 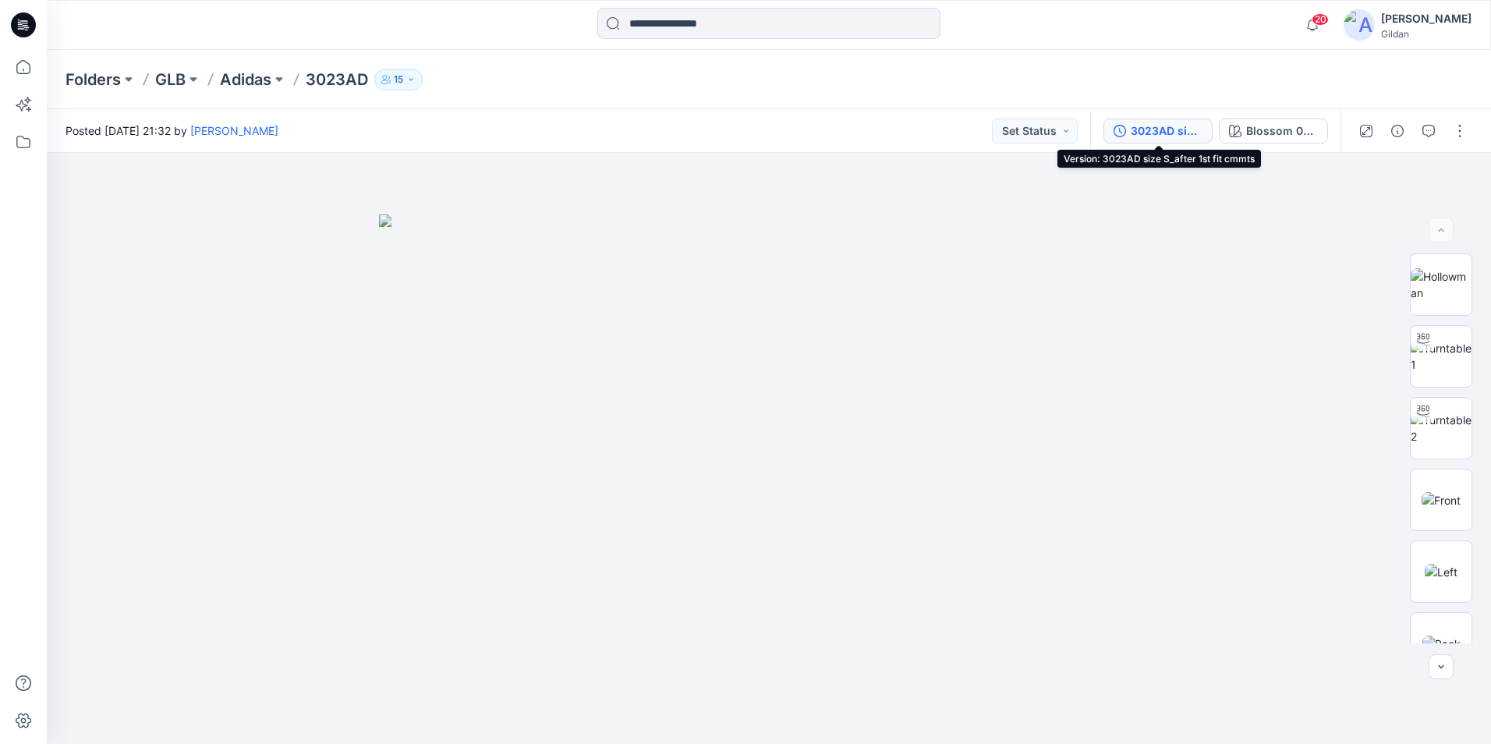 I want to click on p: Folders, so click(x=93, y=80).